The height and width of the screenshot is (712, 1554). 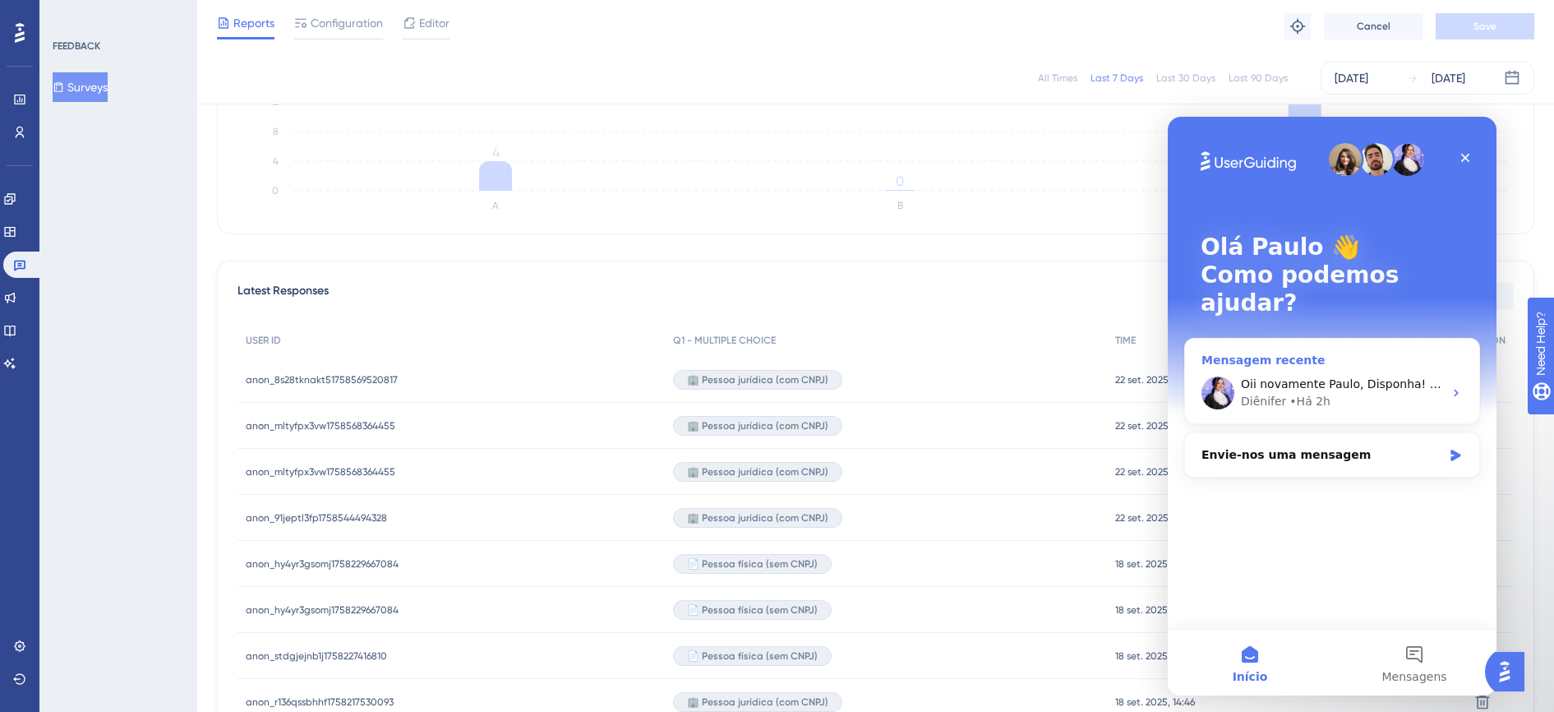 I want to click on button: Surveys, so click(x=80, y=87).